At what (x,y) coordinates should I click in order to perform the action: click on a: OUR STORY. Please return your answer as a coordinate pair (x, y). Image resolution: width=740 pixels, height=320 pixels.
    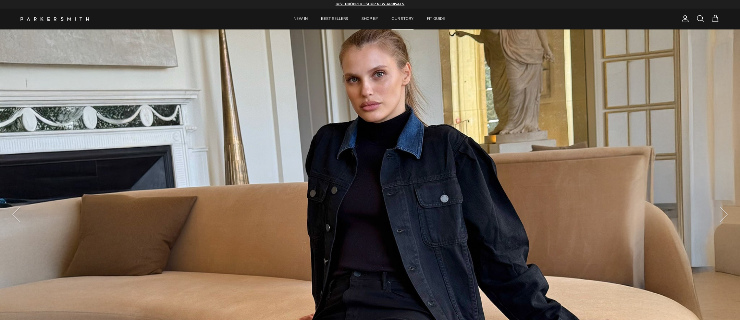
    Looking at the image, I should click on (403, 19).